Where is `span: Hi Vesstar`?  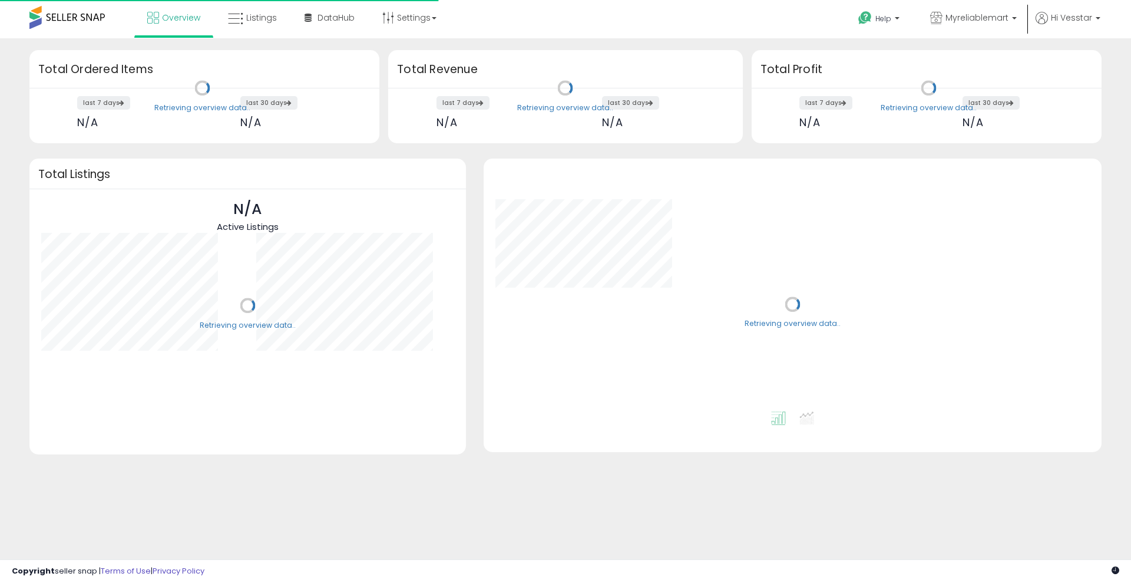
span: Hi Vesstar is located at coordinates (1072, 18).